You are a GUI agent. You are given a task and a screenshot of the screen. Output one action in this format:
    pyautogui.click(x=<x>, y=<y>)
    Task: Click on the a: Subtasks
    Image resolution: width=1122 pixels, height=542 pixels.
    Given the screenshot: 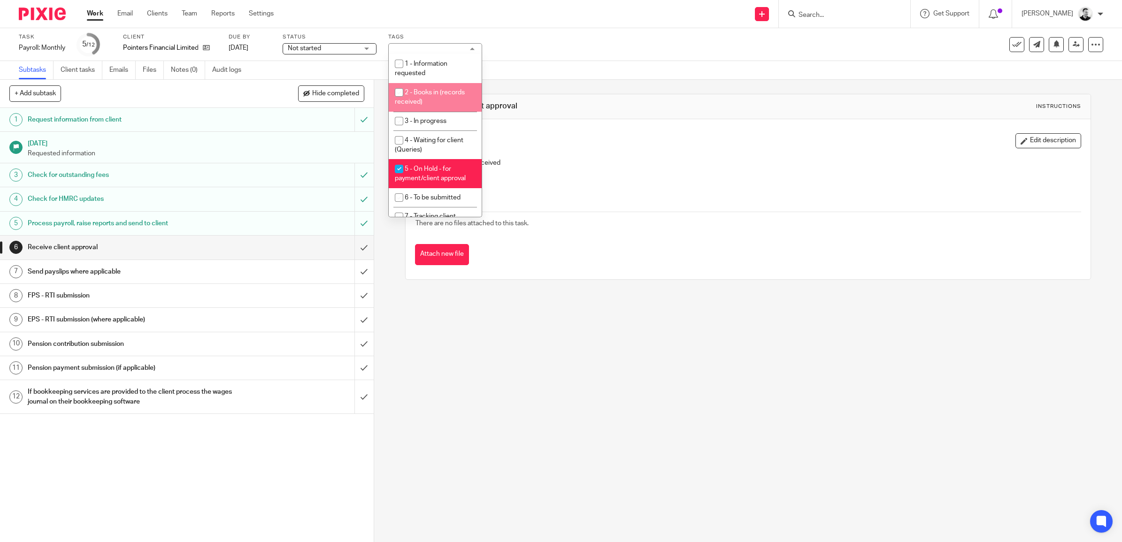 What is the action you would take?
    pyautogui.click(x=36, y=70)
    